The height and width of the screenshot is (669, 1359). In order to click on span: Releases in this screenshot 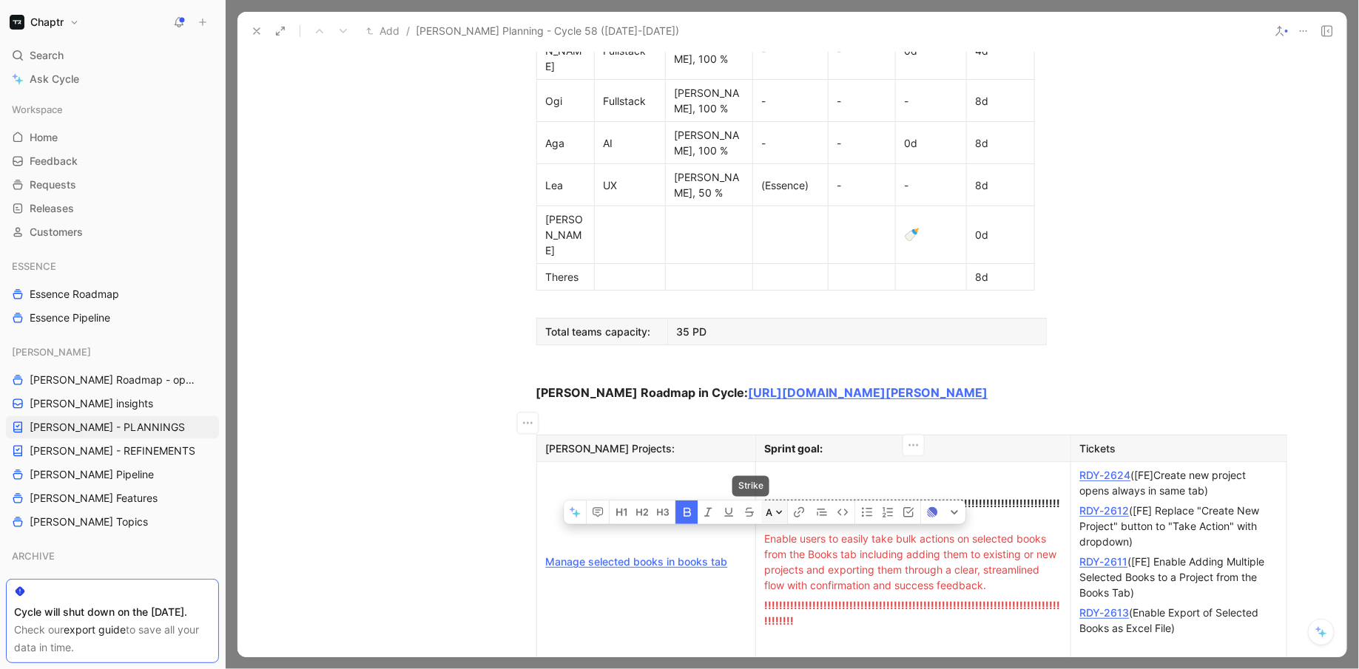, I will do `click(52, 209)`.